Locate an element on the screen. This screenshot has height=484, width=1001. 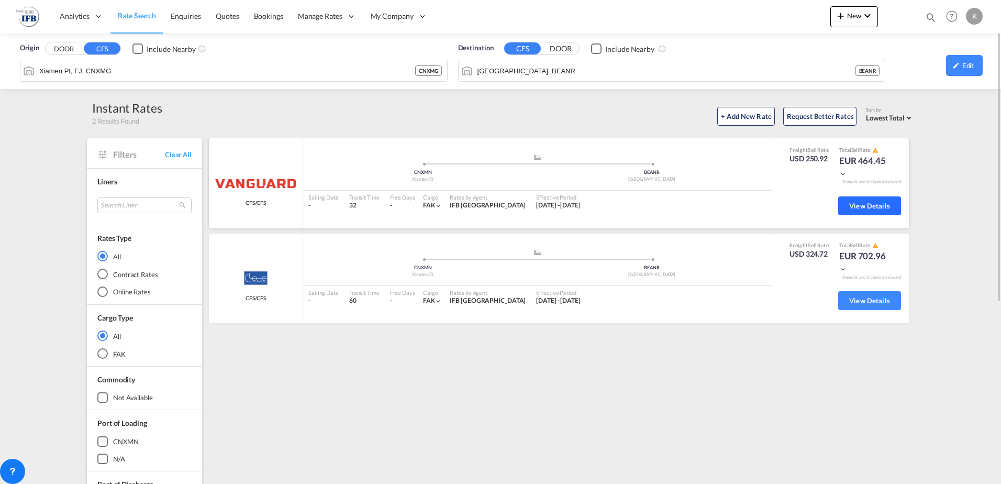
span: Commodity is located at coordinates (116, 379).